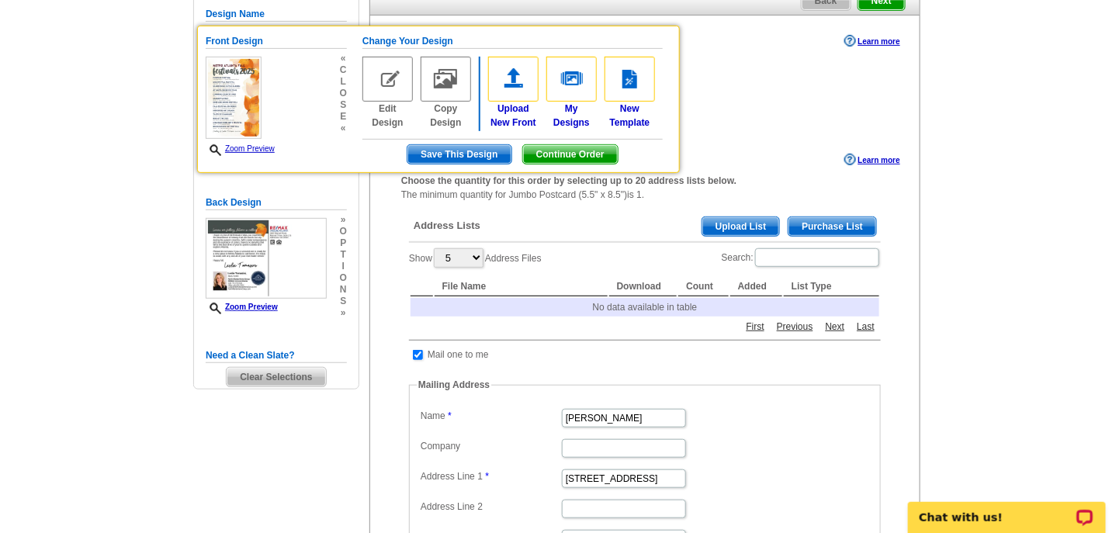 The image size is (1116, 533). Describe the element at coordinates (629, 79) in the screenshot. I see `img: new-template.gif` at that location.